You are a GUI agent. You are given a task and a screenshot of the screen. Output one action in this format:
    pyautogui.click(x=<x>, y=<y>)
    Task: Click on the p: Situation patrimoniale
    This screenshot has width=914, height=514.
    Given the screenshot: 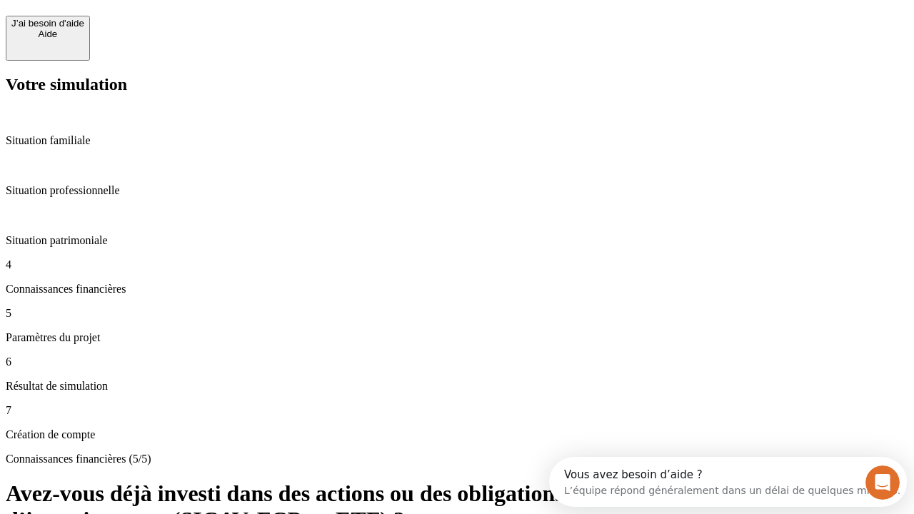 What is the action you would take?
    pyautogui.click(x=457, y=241)
    